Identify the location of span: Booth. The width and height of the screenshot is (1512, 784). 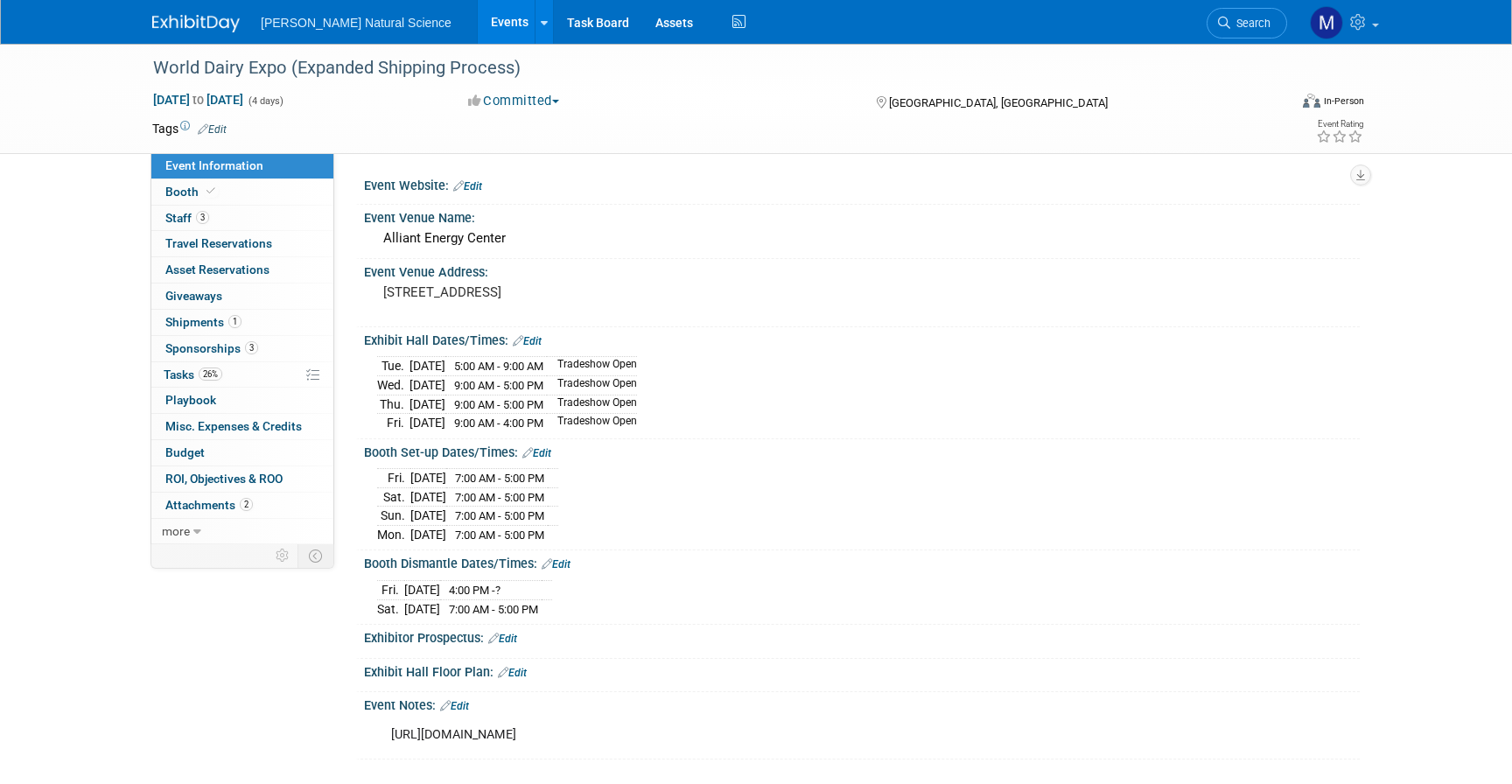
(192, 192).